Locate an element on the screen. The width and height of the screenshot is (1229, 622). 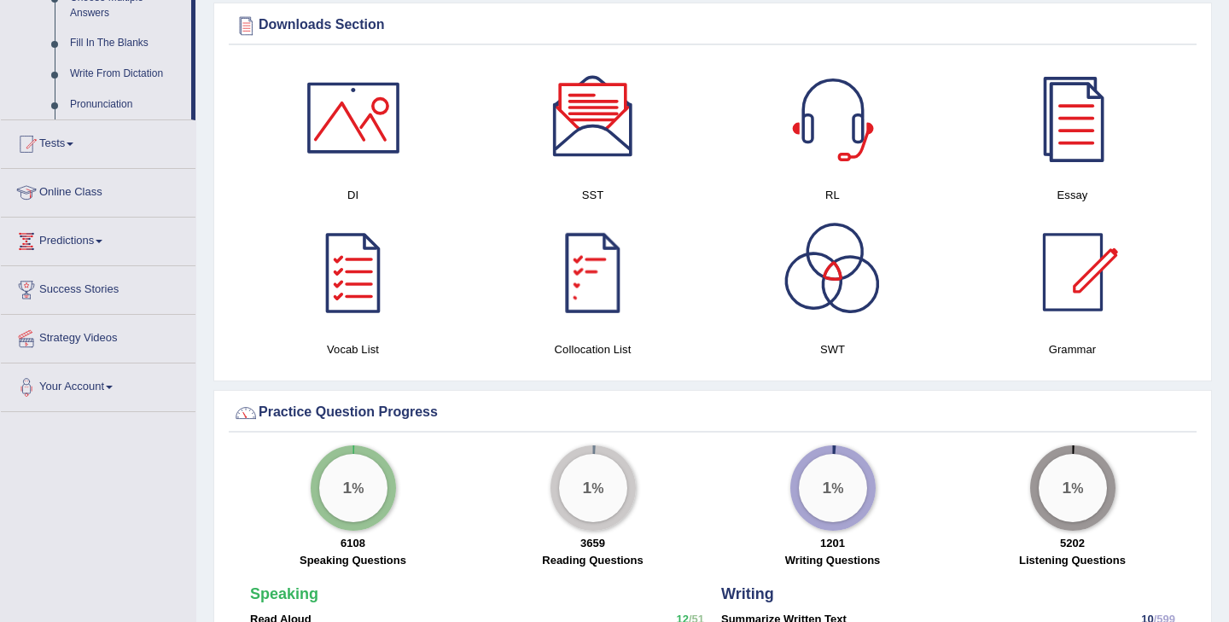
h4: DI is located at coordinates (352, 195).